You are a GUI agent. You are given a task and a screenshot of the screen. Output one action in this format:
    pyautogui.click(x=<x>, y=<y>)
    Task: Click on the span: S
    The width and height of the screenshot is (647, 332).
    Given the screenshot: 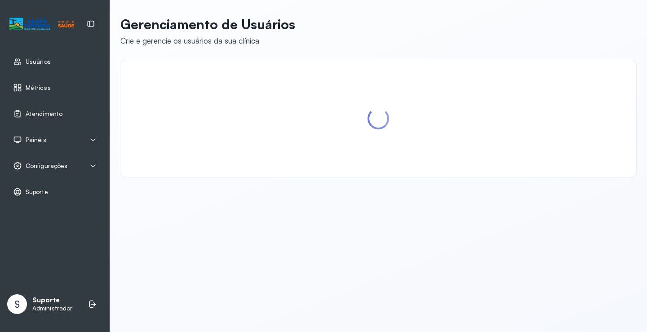 What is the action you would take?
    pyautogui.click(x=17, y=304)
    